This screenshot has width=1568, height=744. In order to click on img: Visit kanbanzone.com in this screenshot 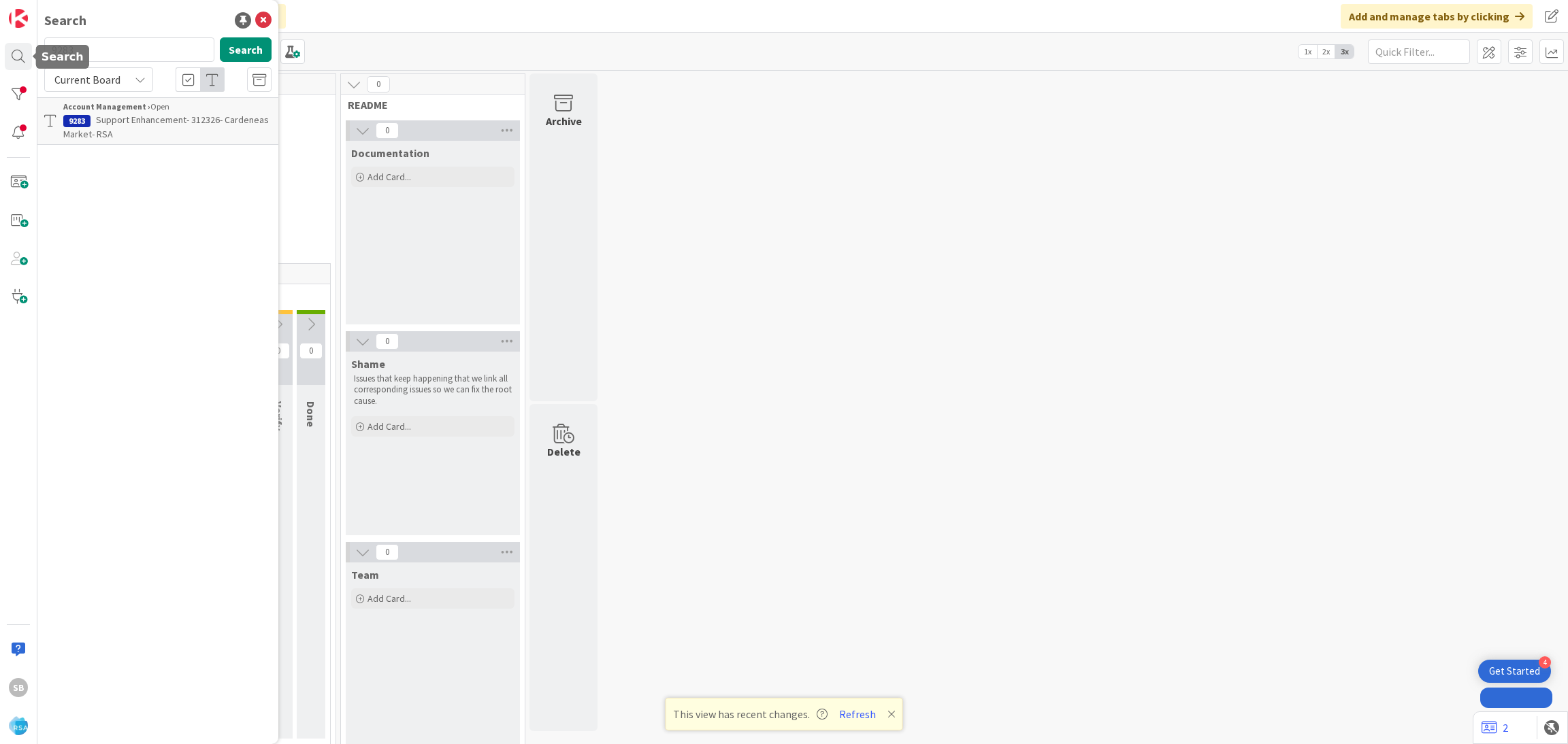, I will do `click(18, 18)`.